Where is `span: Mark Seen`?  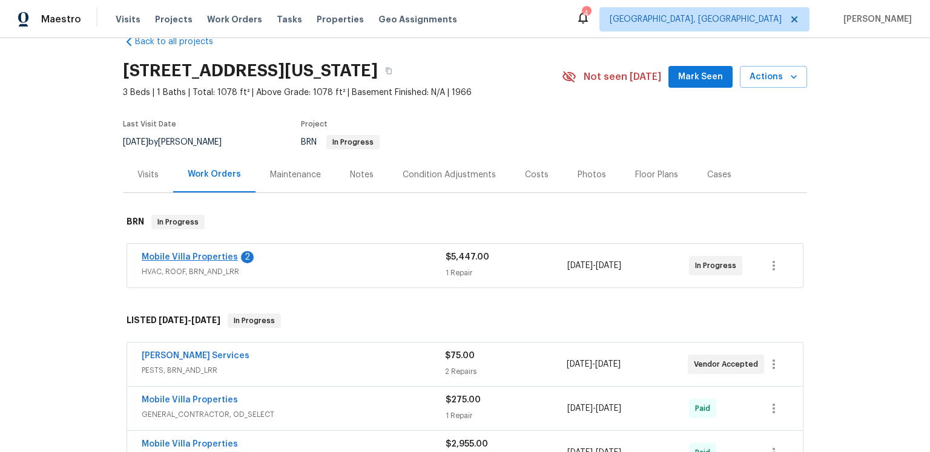 span: Mark Seen is located at coordinates (701, 77).